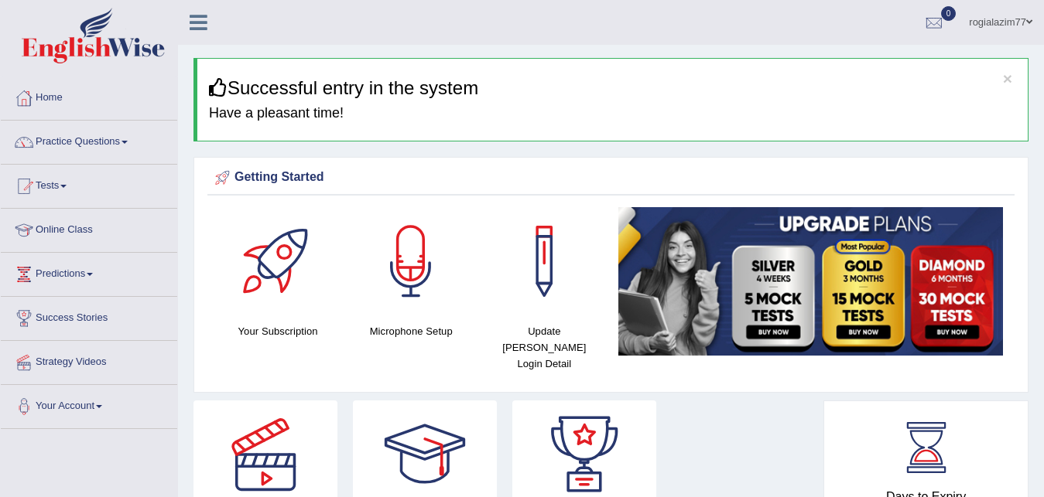 The height and width of the screenshot is (497, 1044). Describe the element at coordinates (89, 140) in the screenshot. I see `a: Practice Questions` at that location.